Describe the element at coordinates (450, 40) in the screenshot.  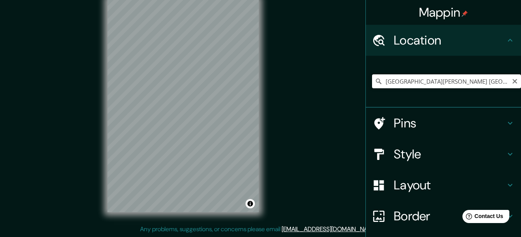
I see `h4: Location` at that location.